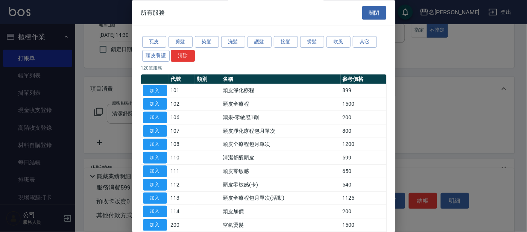  What do you see at coordinates (363, 185) in the screenshot?
I see `td: 540` at bounding box center [363, 185].